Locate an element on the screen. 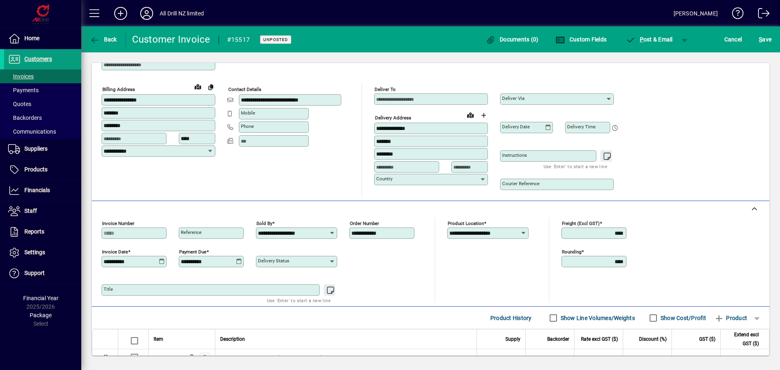 Image resolution: width=780 pixels, height=370 pixels. mat-label: Courier Reference is located at coordinates (521, 184).